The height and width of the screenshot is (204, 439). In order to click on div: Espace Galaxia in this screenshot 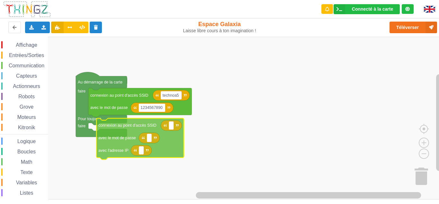, I will do `click(219, 27)`.